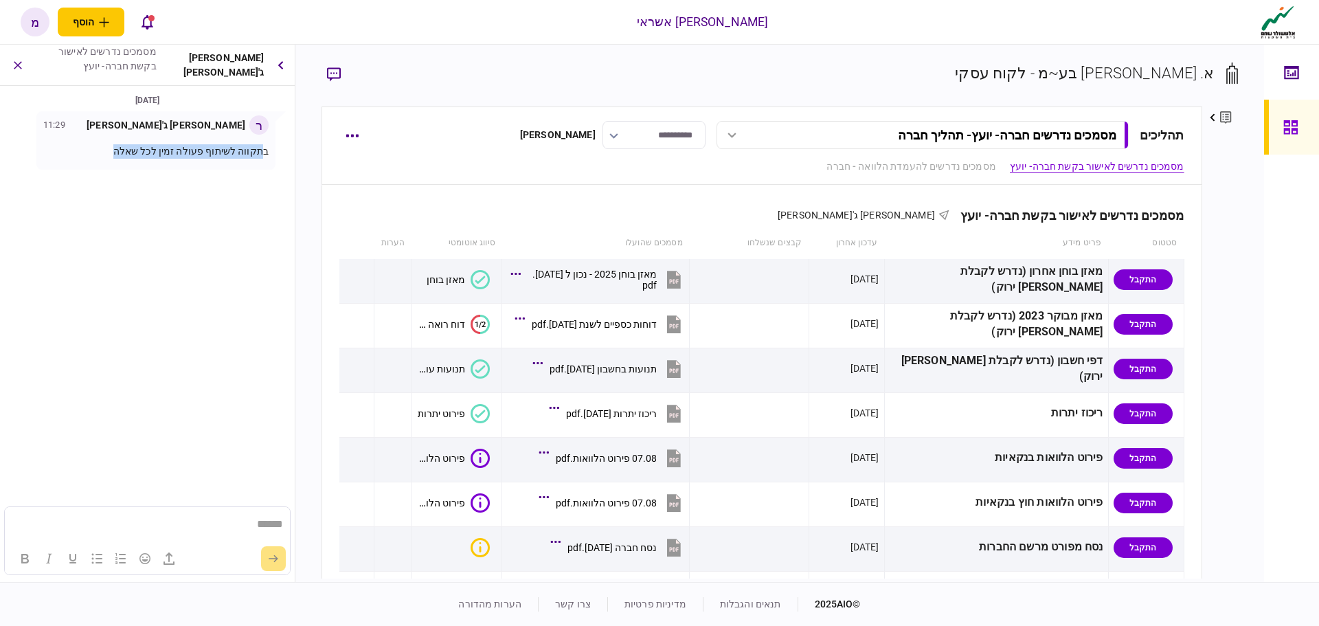  What do you see at coordinates (996, 591) in the screenshot?
I see `div: תעודת התאגדות` at bounding box center [996, 591].